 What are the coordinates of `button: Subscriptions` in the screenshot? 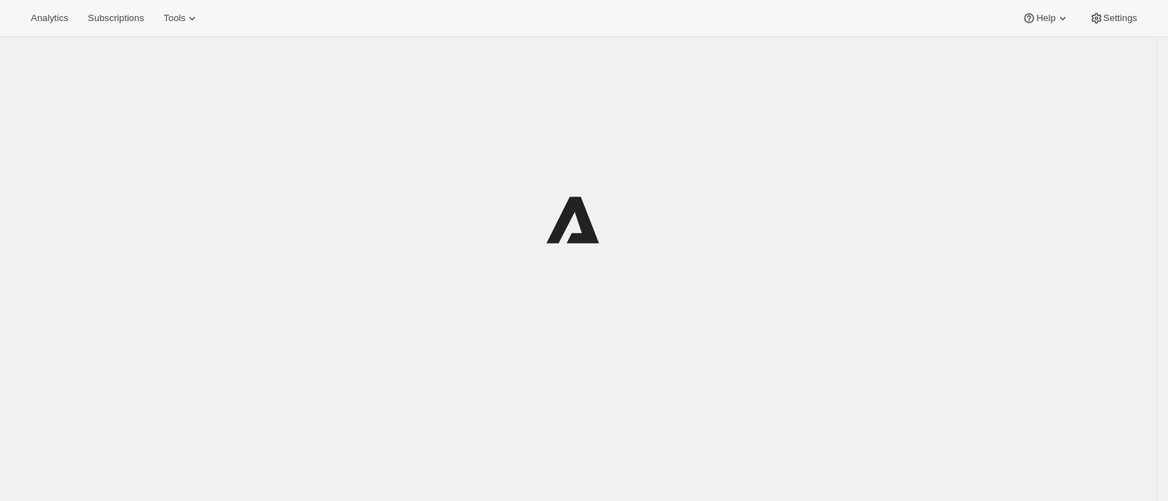 It's located at (116, 18).